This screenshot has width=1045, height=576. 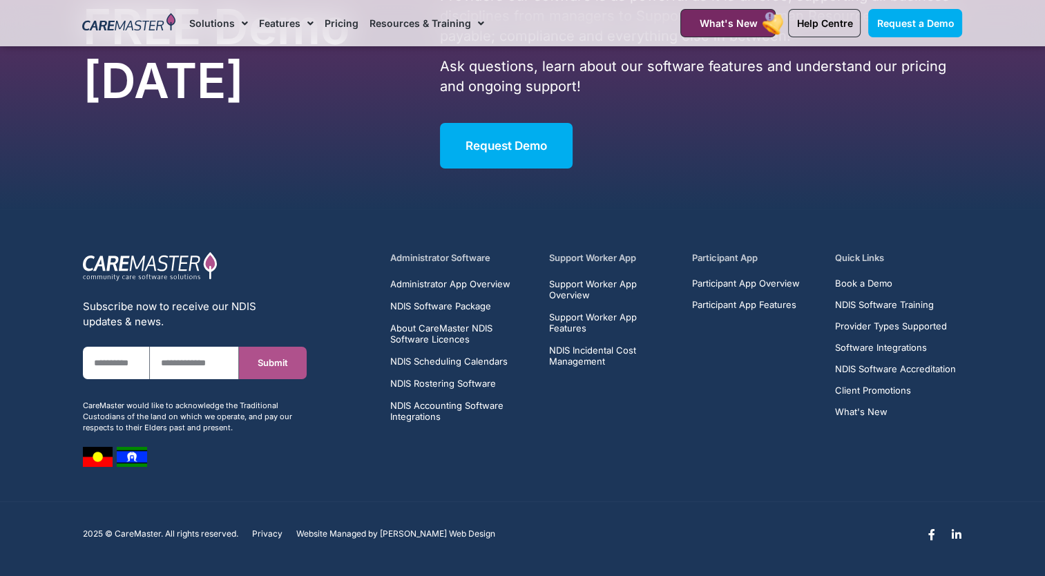 I want to click on h5: Support Worker App, so click(x=612, y=258).